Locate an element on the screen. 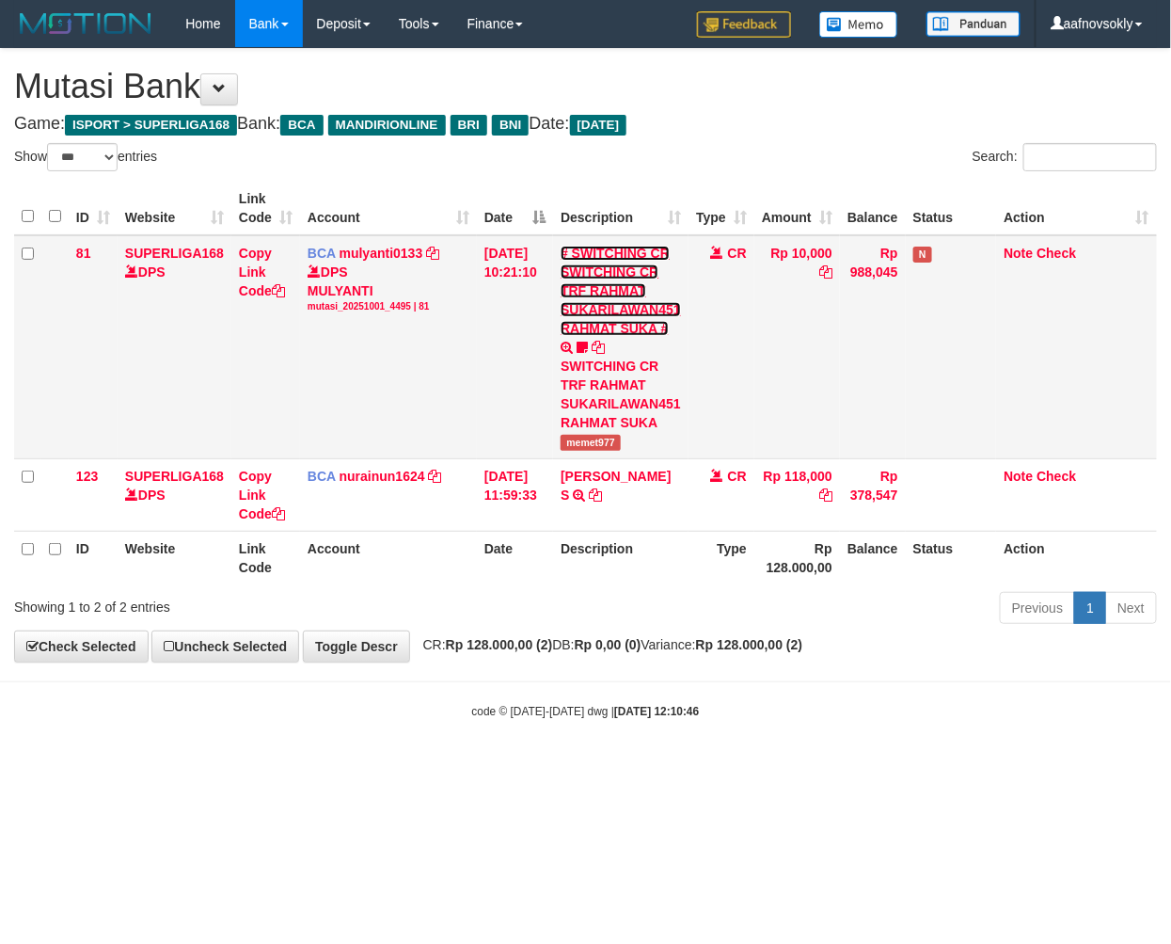 This screenshot has height=944, width=1171. img: panduan.png is located at coordinates (974, 24).